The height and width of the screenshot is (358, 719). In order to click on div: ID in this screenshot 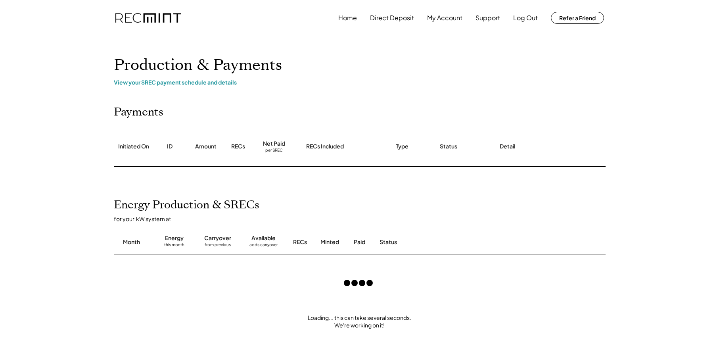, I will do `click(170, 146)`.